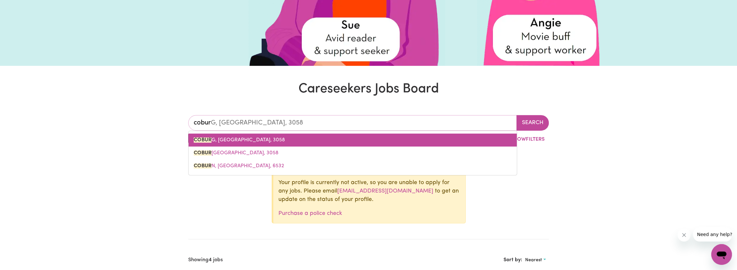 This screenshot has height=270, width=737. Describe the element at coordinates (518, 139) in the screenshot. I see `span: Show` at that location.